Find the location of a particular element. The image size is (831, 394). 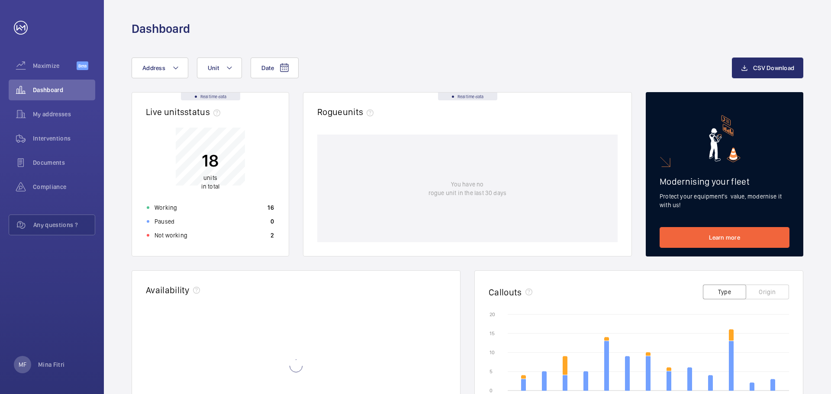

text: 0 is located at coordinates (491, 391).